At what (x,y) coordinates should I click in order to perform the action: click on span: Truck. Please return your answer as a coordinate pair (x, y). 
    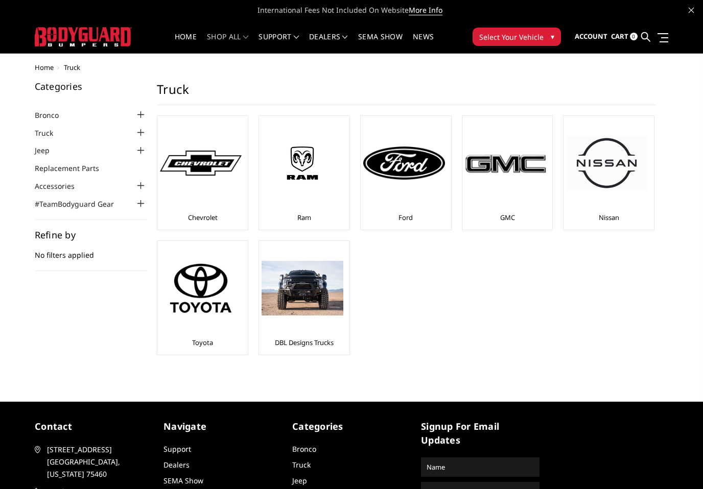
    Looking at the image, I should click on (72, 67).